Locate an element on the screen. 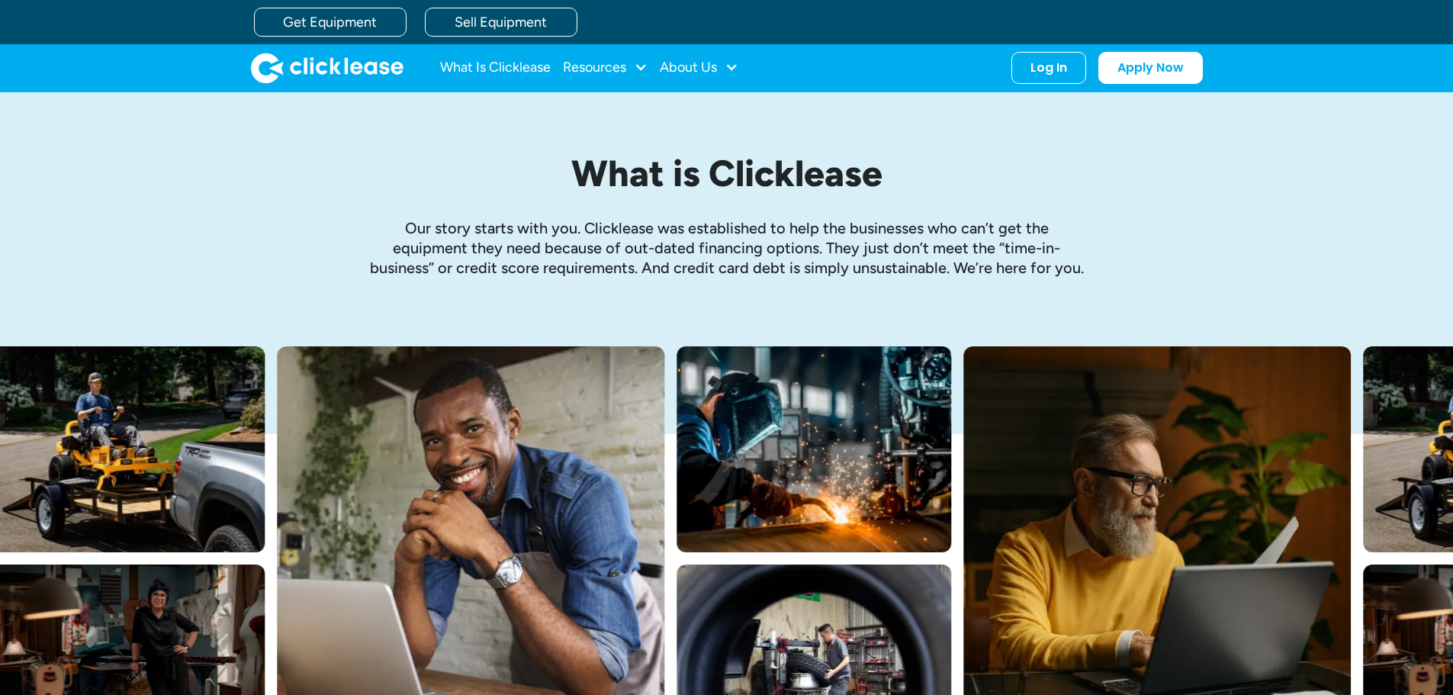 Image resolution: width=1453 pixels, height=695 pixels. h1: What is Clicklease is located at coordinates (727, 173).